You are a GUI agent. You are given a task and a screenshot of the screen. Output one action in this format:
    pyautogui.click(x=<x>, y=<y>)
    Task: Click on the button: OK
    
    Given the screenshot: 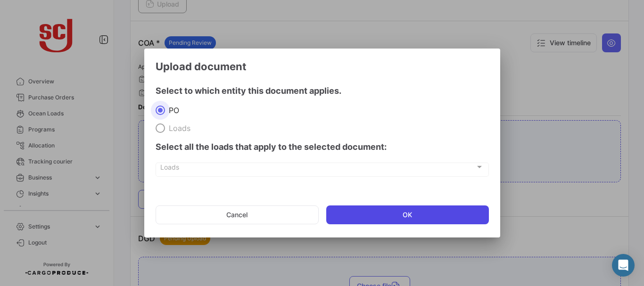 What is the action you would take?
    pyautogui.click(x=407, y=215)
    